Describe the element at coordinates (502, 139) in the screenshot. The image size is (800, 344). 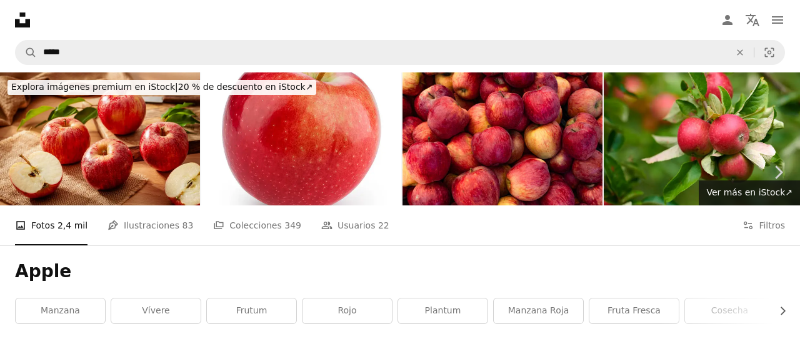
I see `img: Manzanas rojas en el puesto del mercado` at that location.